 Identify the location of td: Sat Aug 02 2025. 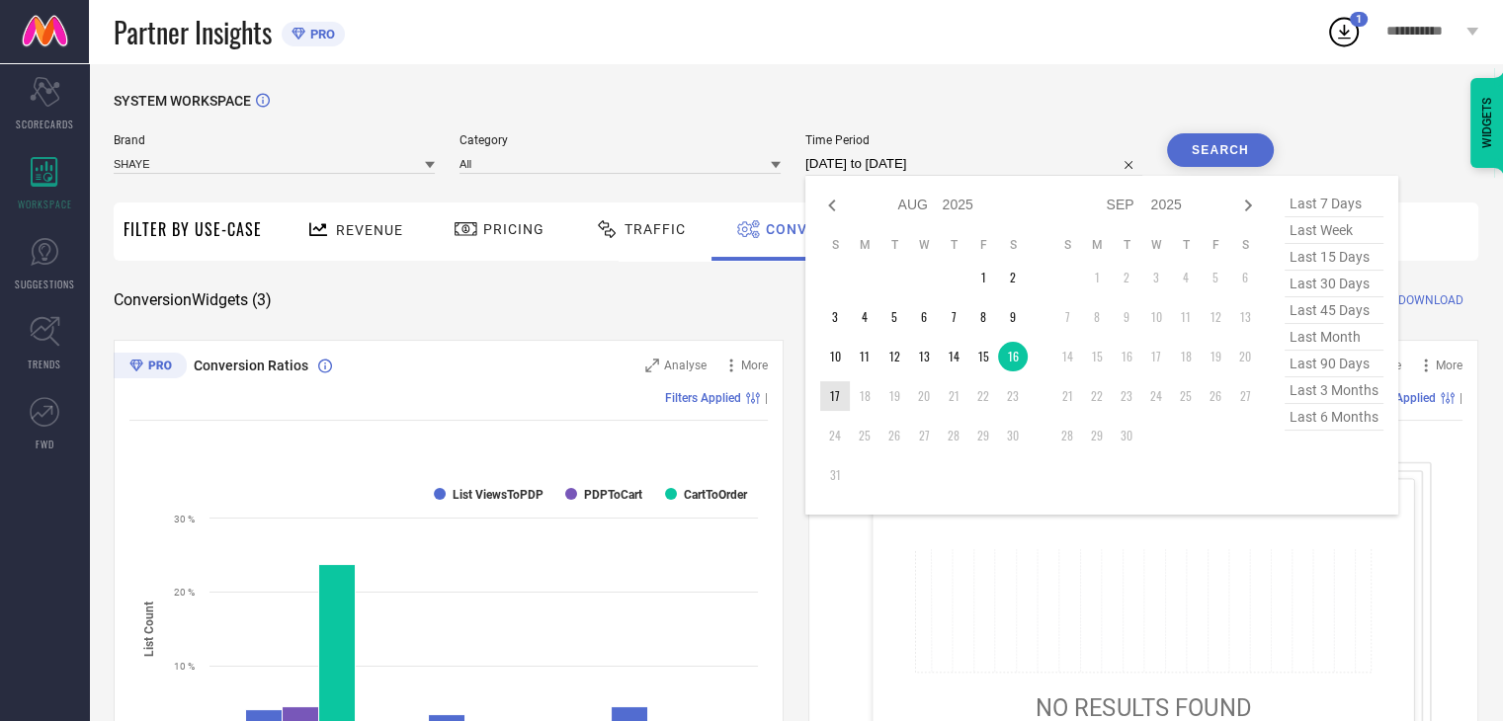
(1013, 278).